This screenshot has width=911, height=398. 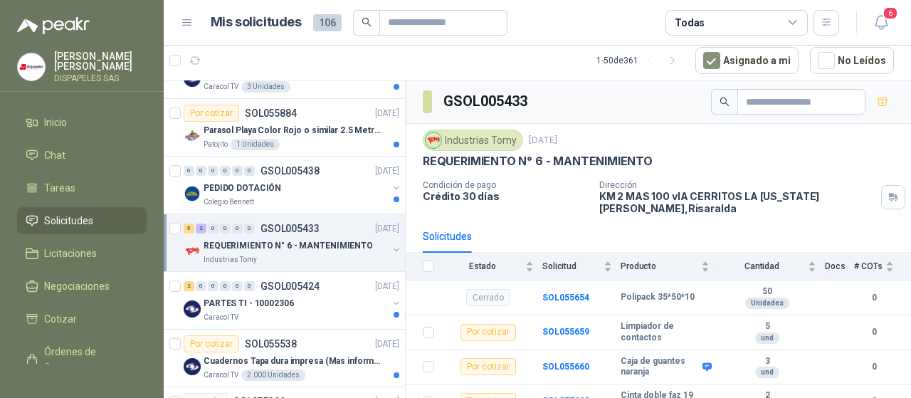 I want to click on p: PARTES TI - 10002306, so click(x=248, y=303).